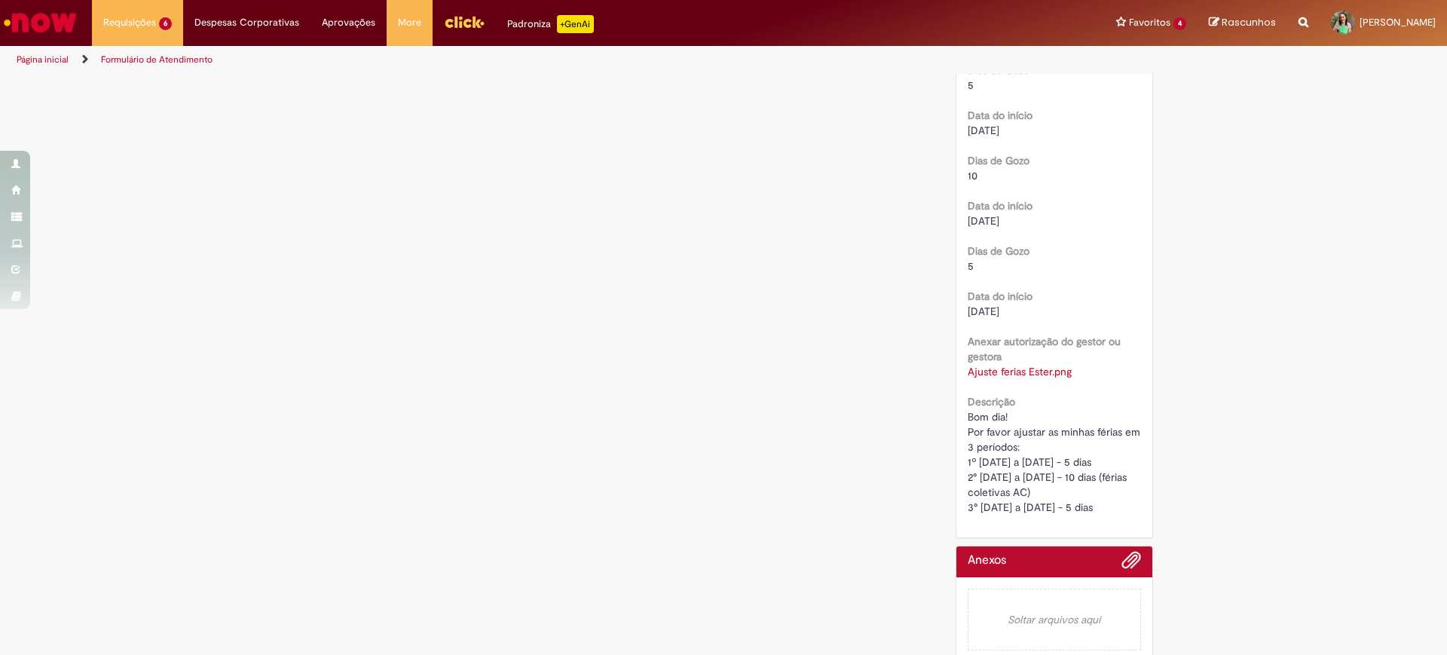 The width and height of the screenshot is (1447, 655). I want to click on div: Padroniza, so click(550, 24).